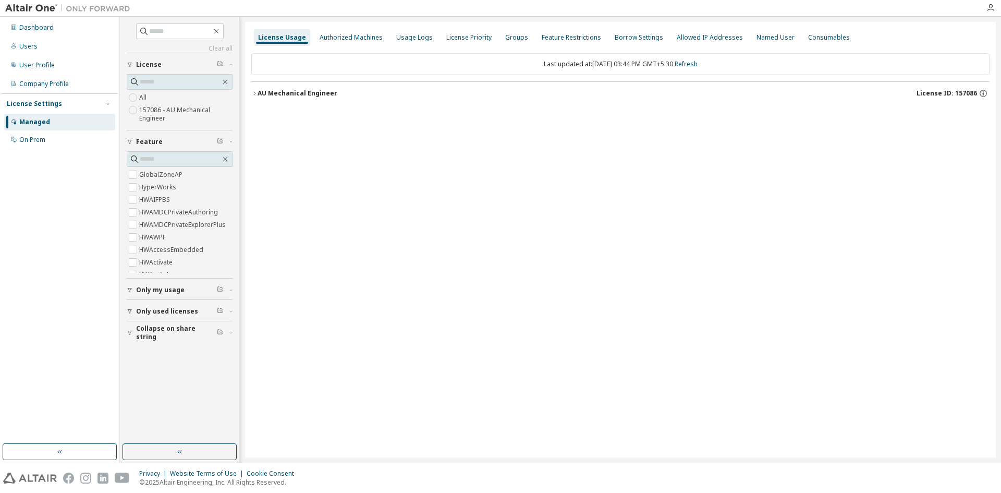  I want to click on label: HWAccessEmbedded, so click(172, 250).